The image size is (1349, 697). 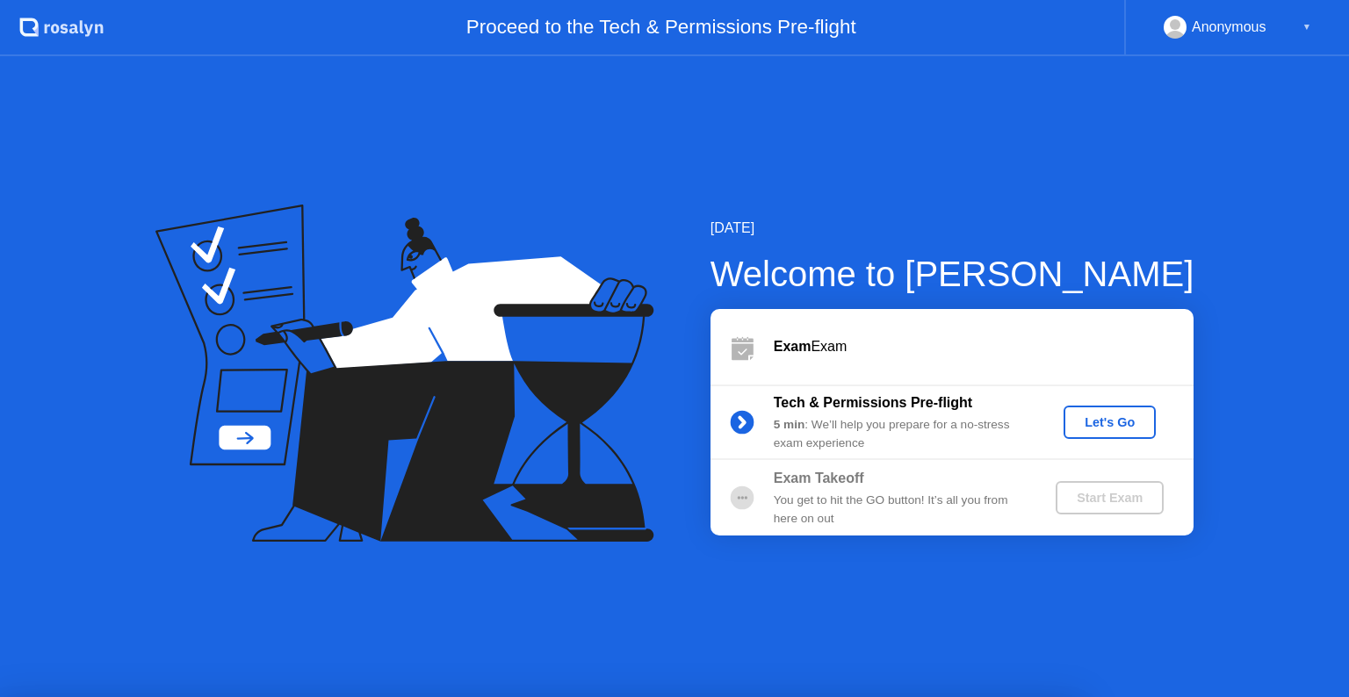 I want to click on div: Anonymous, so click(x=1229, y=27).